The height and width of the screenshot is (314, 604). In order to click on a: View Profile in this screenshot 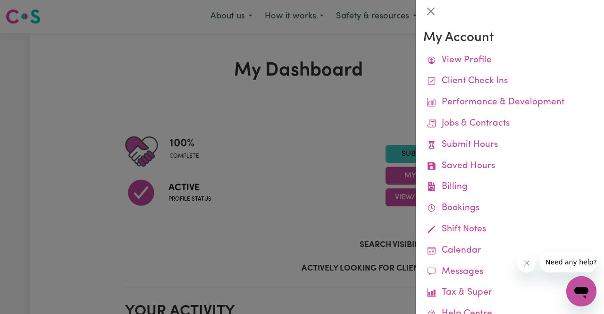, I will do `click(510, 60)`.